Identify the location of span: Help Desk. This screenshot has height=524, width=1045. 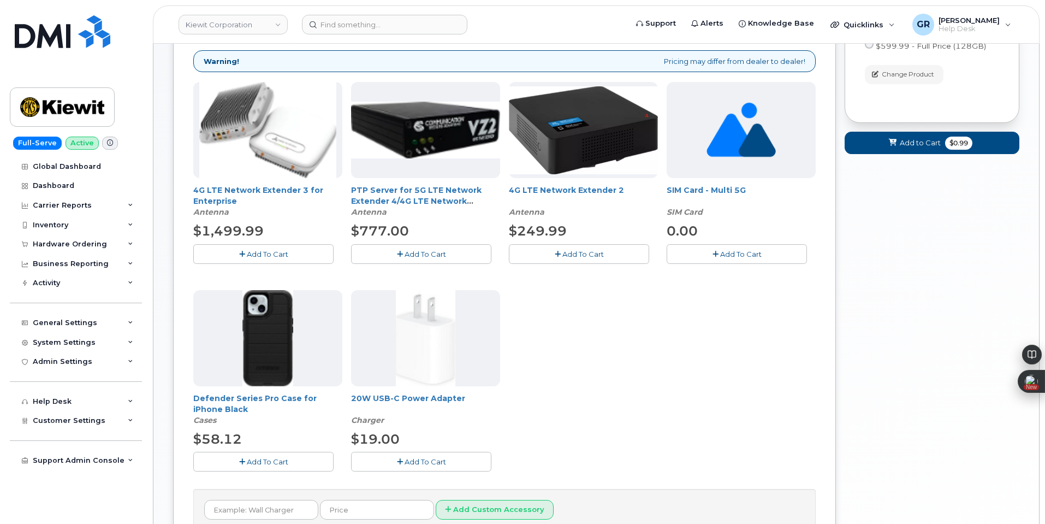
(970, 29).